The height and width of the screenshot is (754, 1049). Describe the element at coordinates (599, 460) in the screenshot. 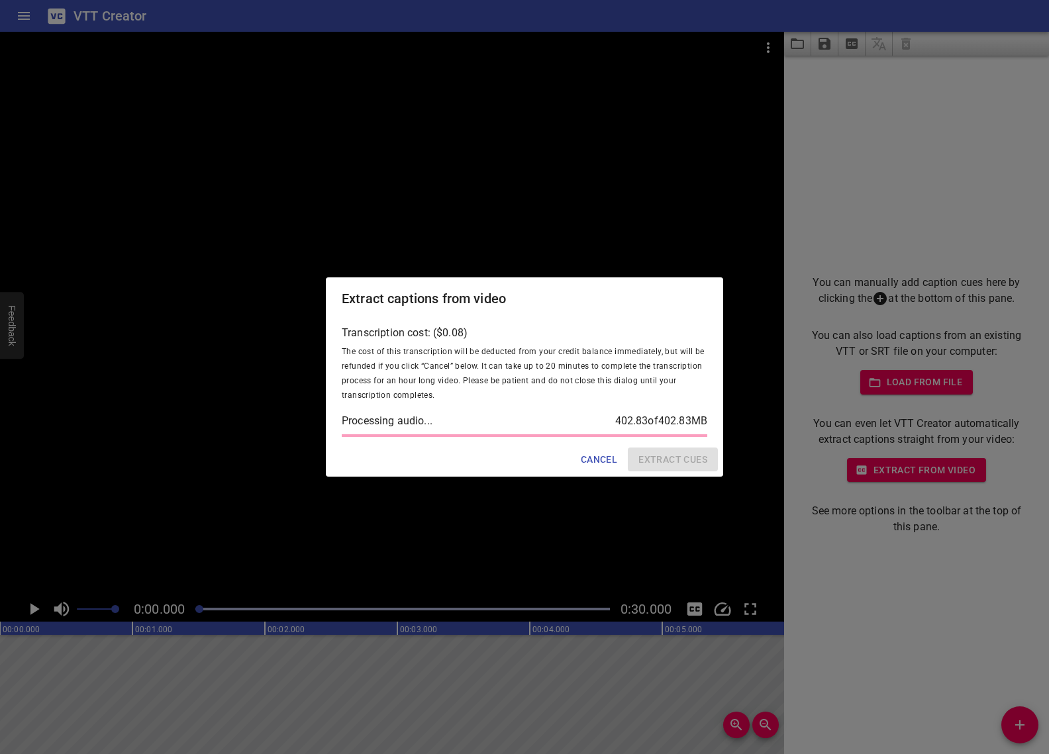

I see `span: Cancel` at that location.